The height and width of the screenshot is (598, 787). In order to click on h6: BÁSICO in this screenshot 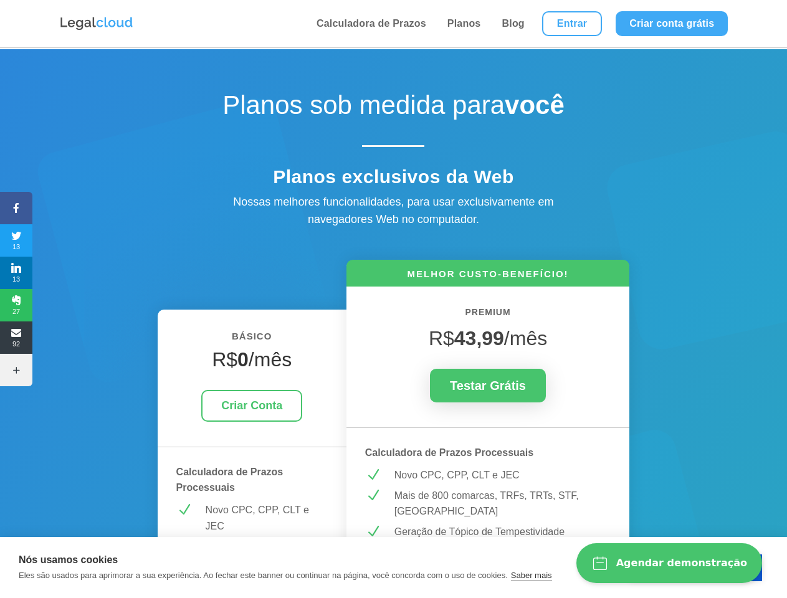, I will do `click(252, 340)`.